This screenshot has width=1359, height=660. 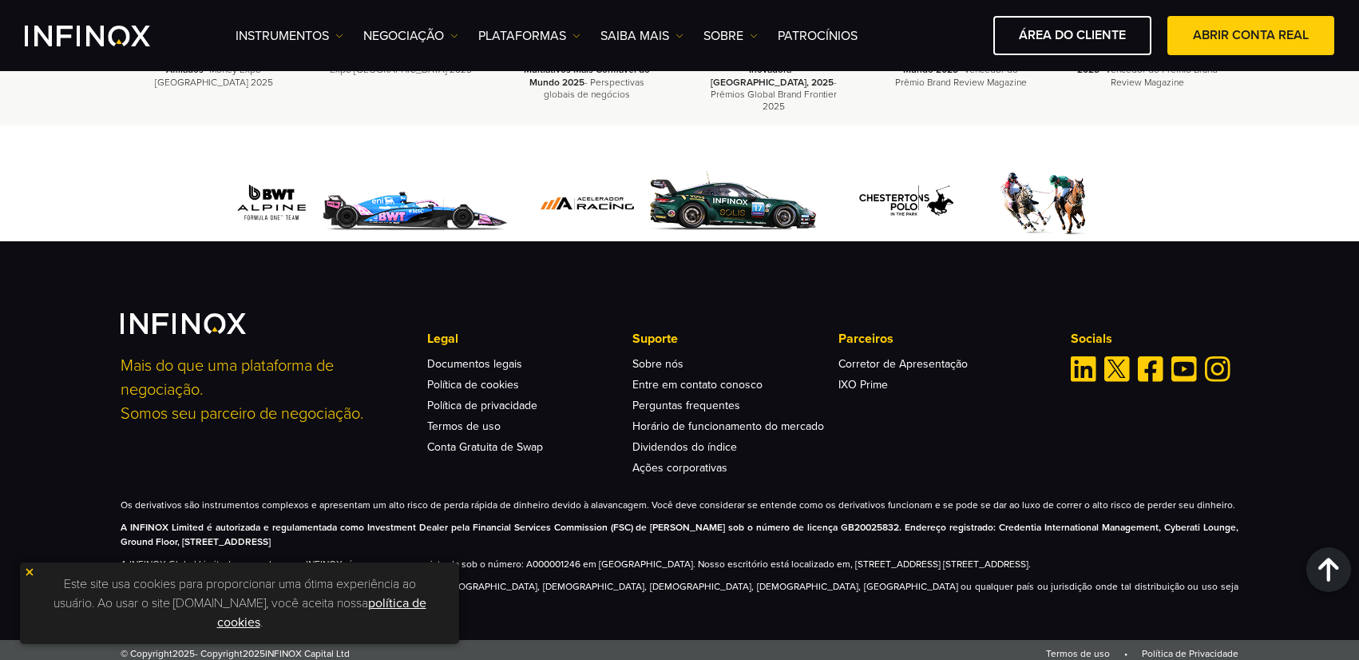 I want to click on p: Parceiros, so click(x=941, y=339).